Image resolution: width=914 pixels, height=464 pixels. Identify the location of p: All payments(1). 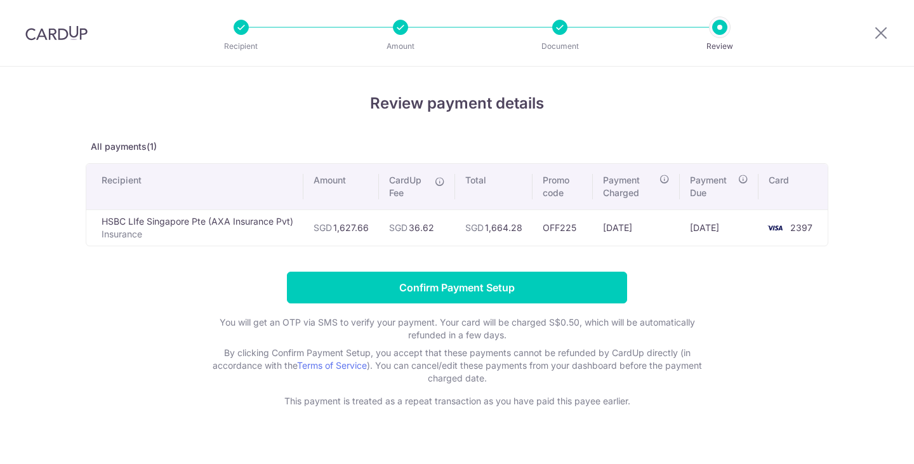
(457, 147).